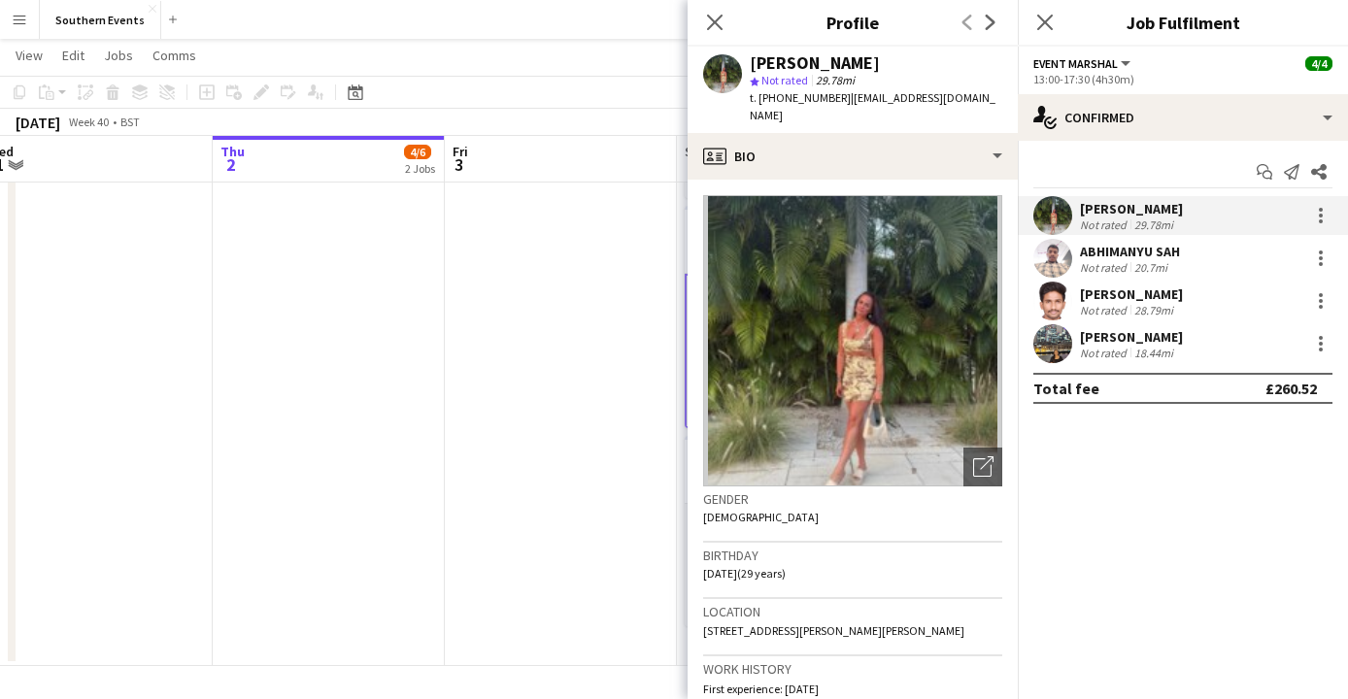  I want to click on a: Edit, so click(73, 55).